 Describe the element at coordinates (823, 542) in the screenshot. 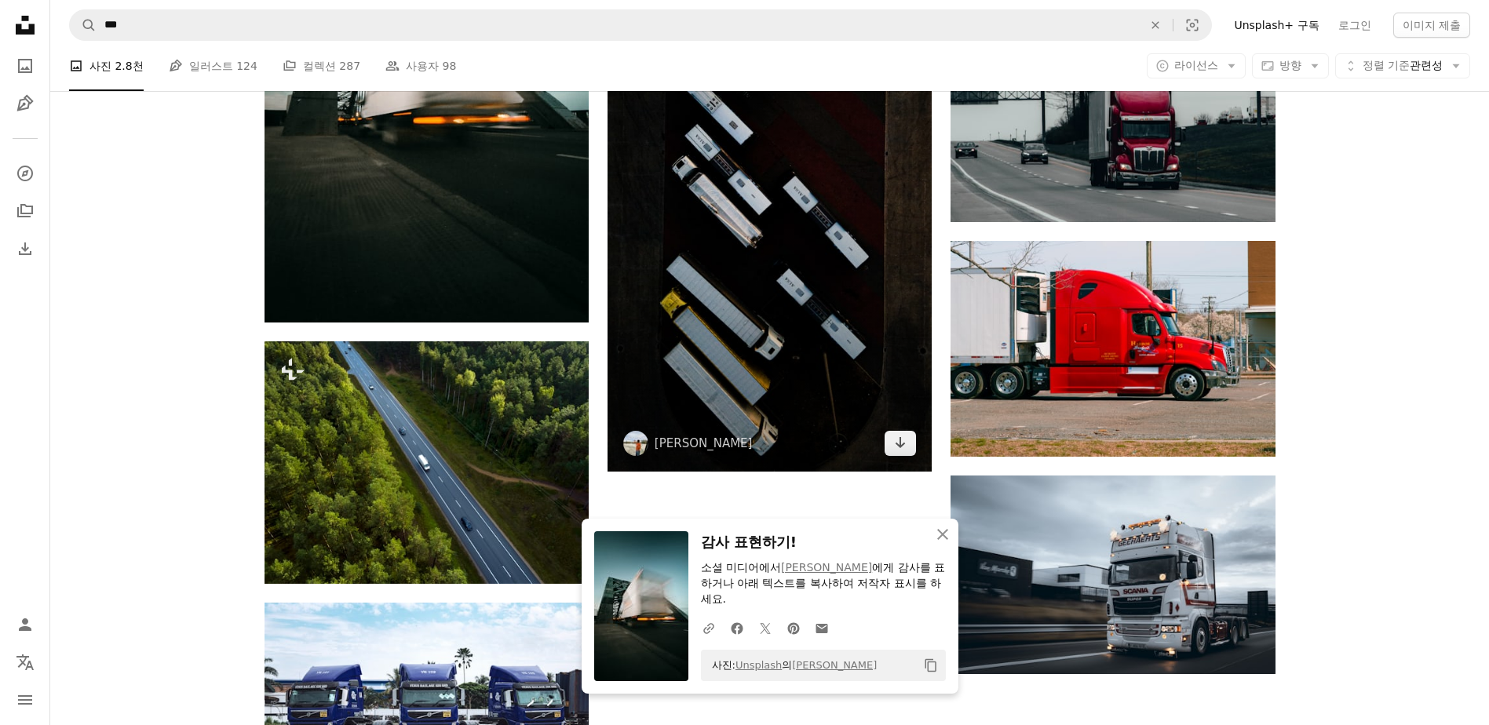

I see `h3: 감사 표현하기!` at that location.